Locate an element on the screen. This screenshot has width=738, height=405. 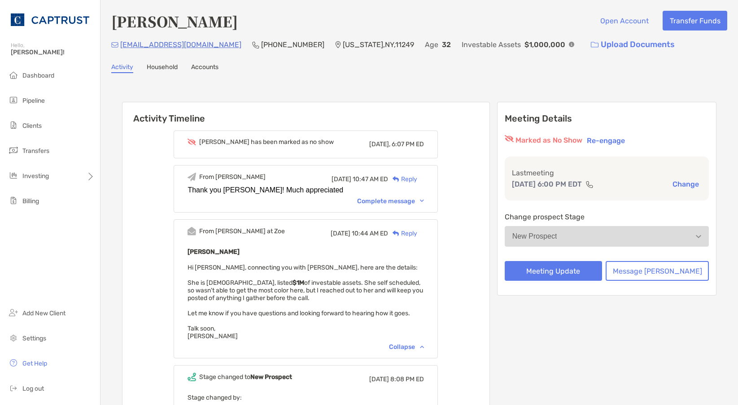
img: CAPTRUST Logo is located at coordinates (50, 20).